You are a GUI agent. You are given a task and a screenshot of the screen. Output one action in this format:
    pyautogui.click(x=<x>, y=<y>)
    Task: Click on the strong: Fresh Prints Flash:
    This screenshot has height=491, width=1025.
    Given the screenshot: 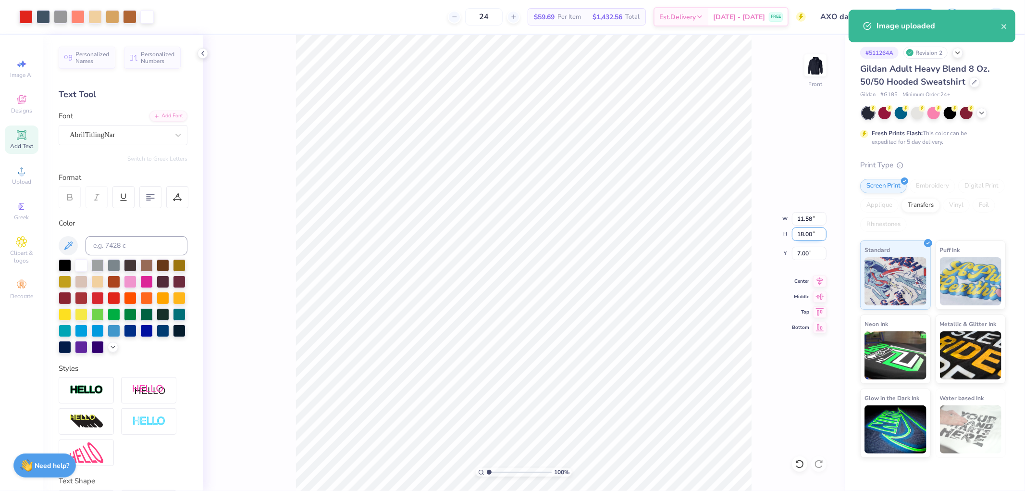 What is the action you would take?
    pyautogui.click(x=897, y=133)
    